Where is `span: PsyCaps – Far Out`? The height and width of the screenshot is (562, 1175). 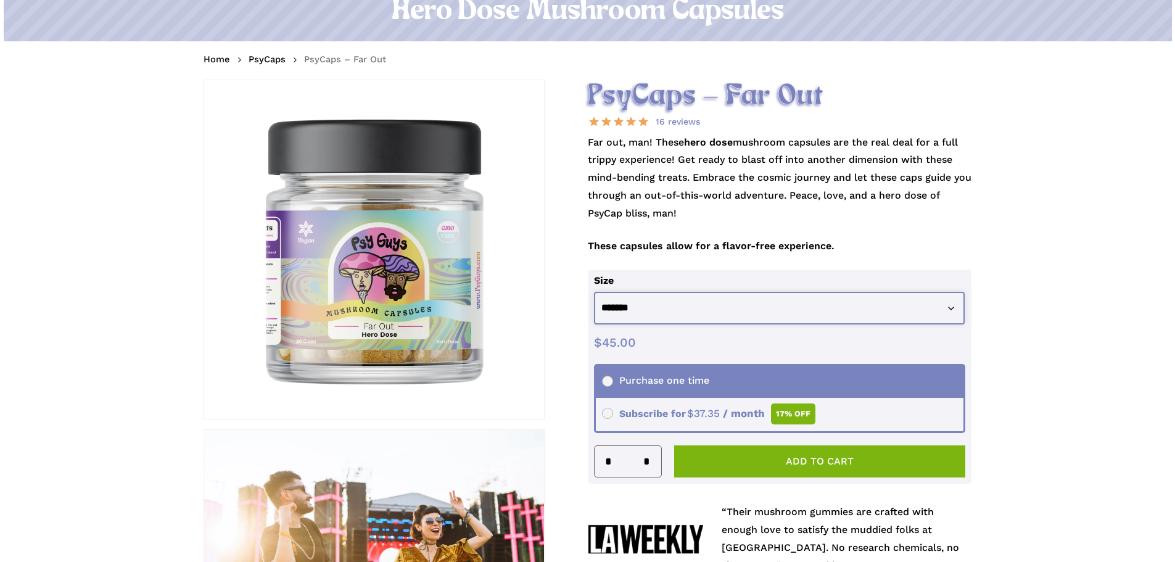
span: PsyCaps – Far Out is located at coordinates (345, 59).